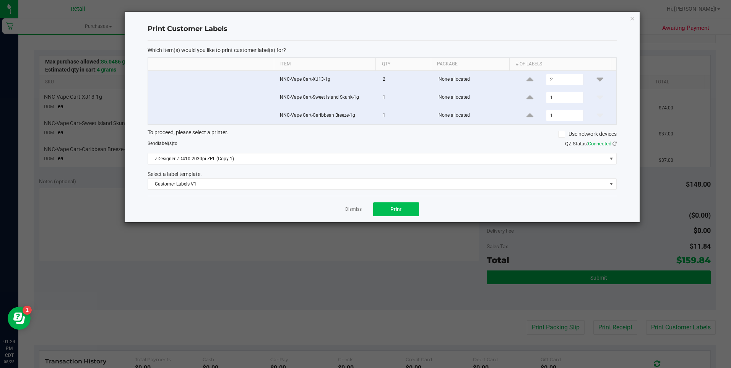 The width and height of the screenshot is (731, 368). I want to click on p: Which item(s) would you like to print customer label(s) for?, so click(382, 50).